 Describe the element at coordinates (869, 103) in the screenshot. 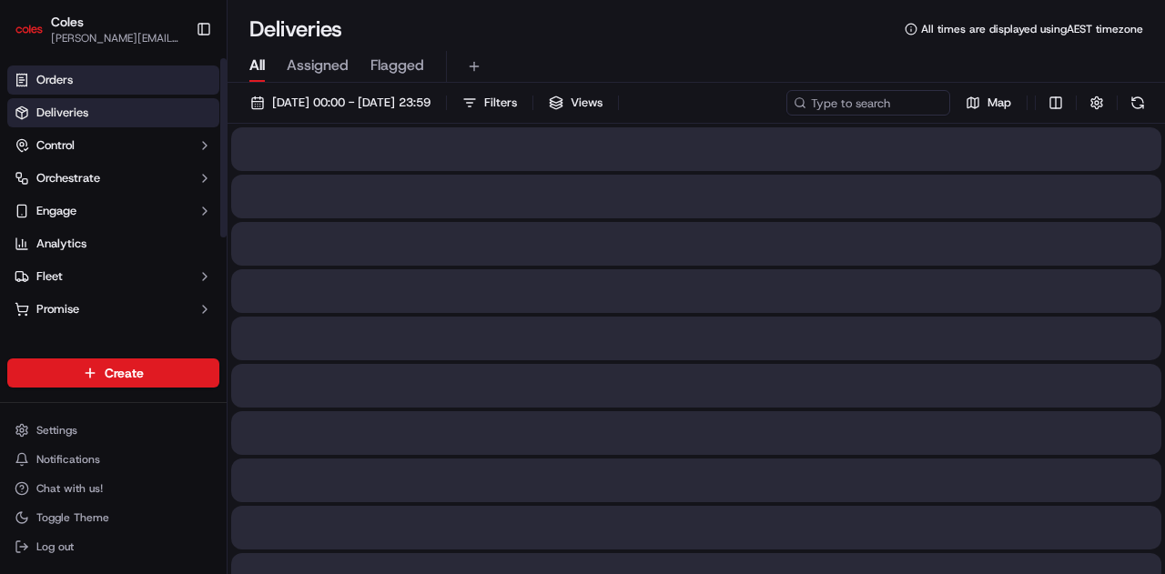

I see `input: Type to search` at that location.